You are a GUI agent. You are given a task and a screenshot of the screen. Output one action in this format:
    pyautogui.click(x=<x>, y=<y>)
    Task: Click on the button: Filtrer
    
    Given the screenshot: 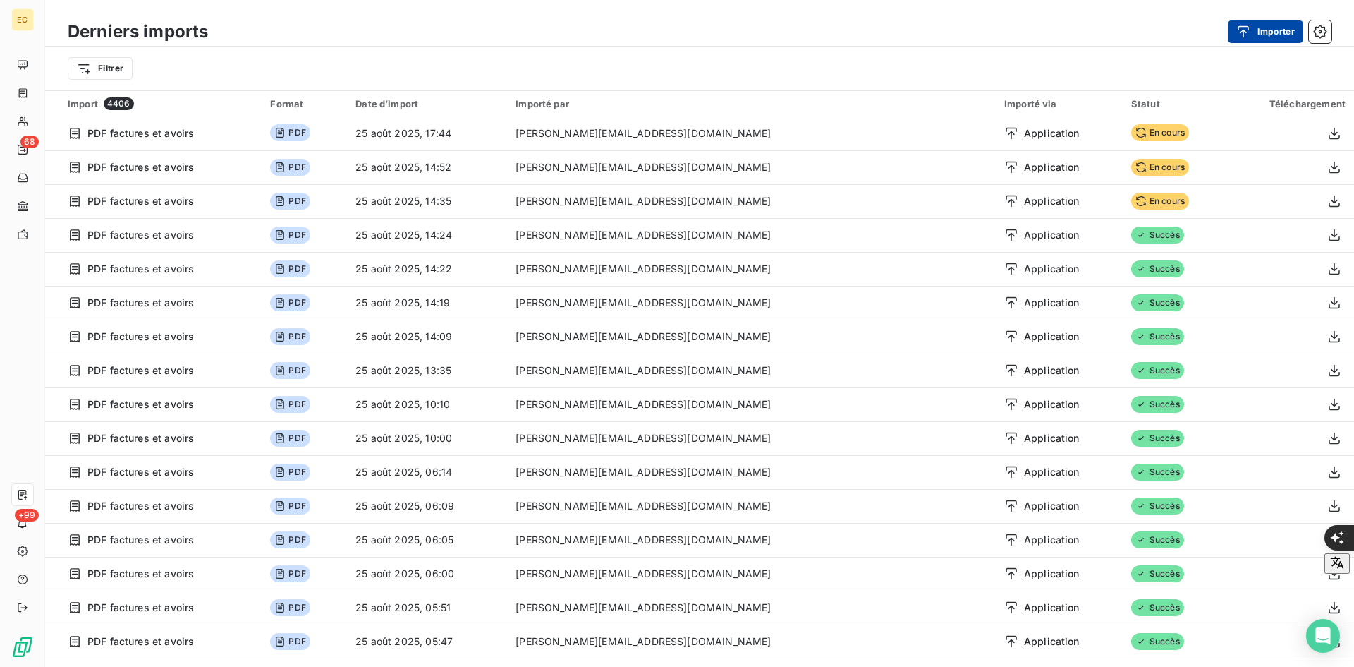 What is the action you would take?
    pyautogui.click(x=100, y=68)
    